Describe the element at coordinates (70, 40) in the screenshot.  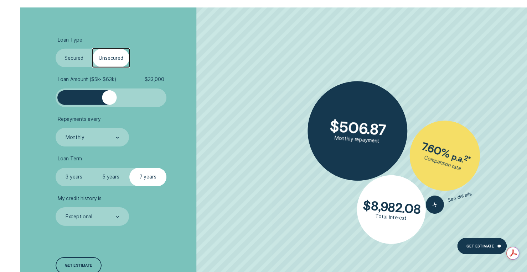
I see `span: Loan Type` at that location.